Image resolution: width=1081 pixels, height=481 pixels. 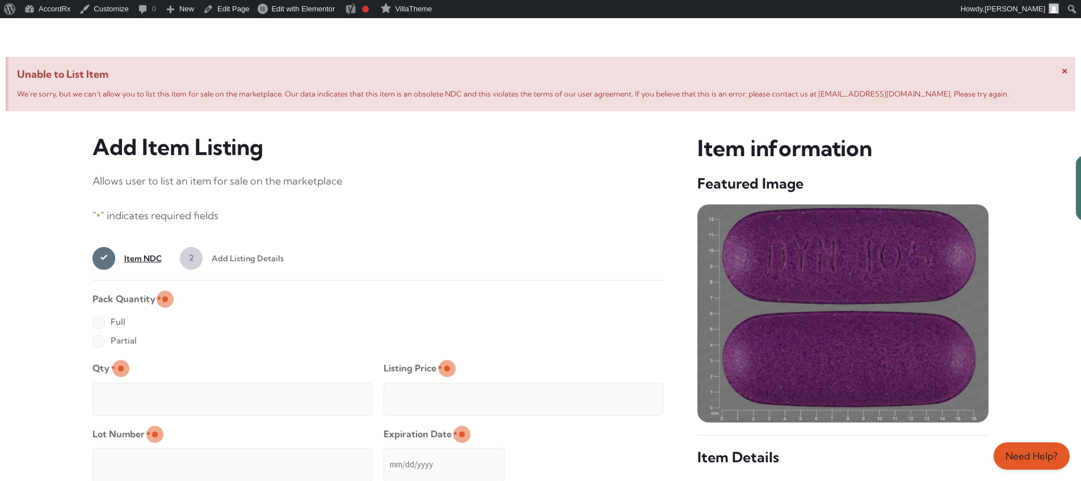 I want to click on h5: Featured Image, so click(x=843, y=183).